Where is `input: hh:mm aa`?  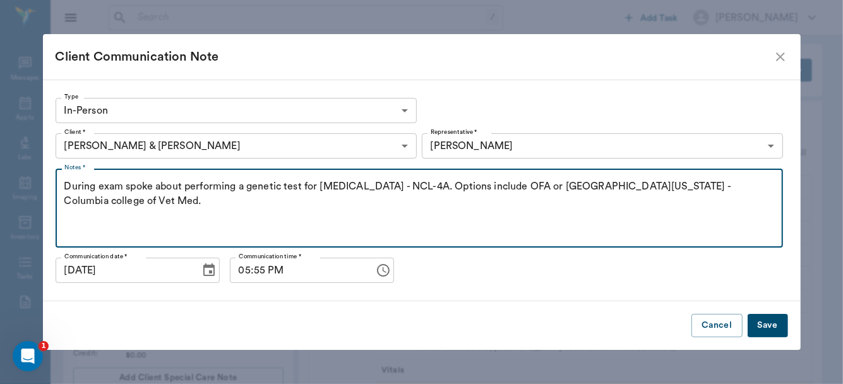 input: hh:mm aa is located at coordinates (297, 270).